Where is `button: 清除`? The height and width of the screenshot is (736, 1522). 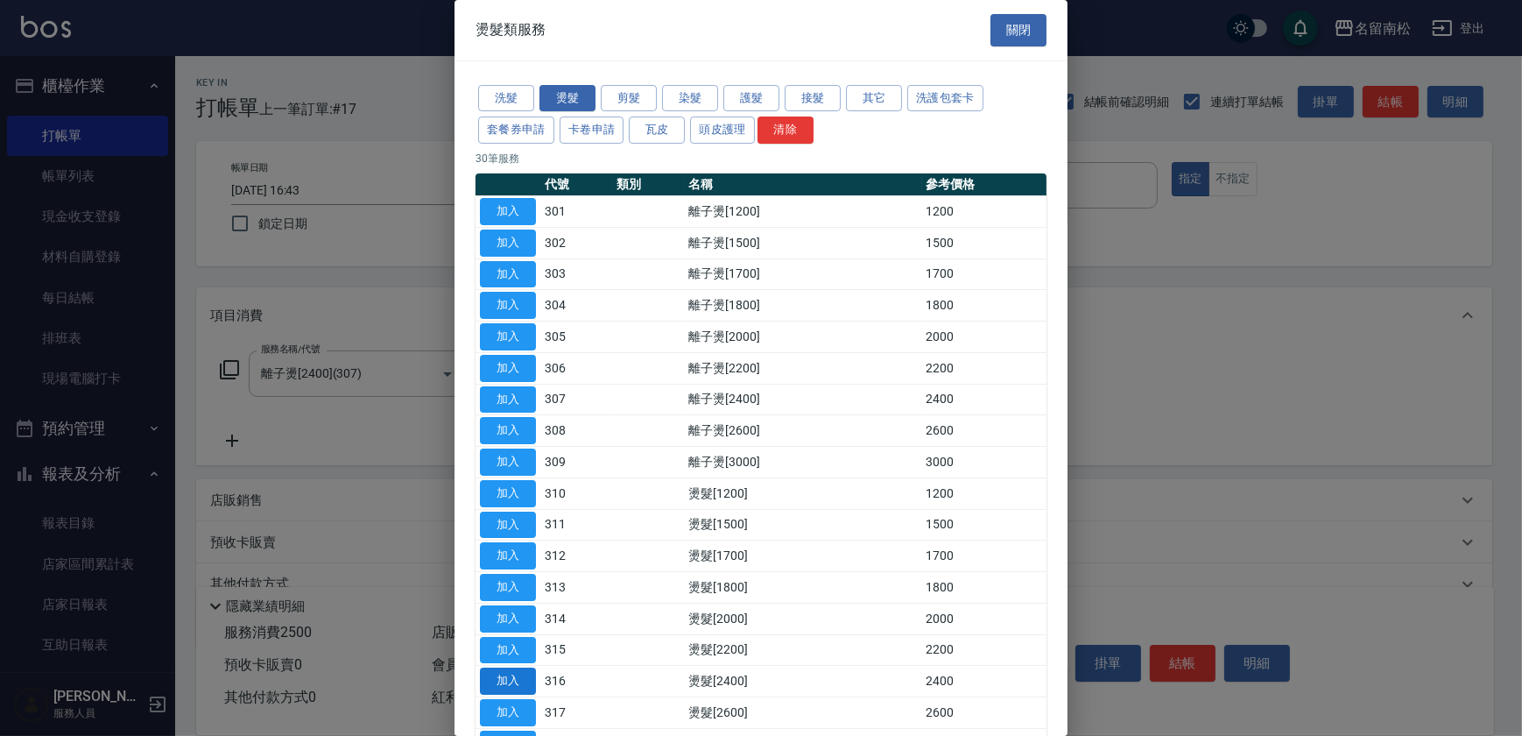 button: 清除 is located at coordinates (785, 130).